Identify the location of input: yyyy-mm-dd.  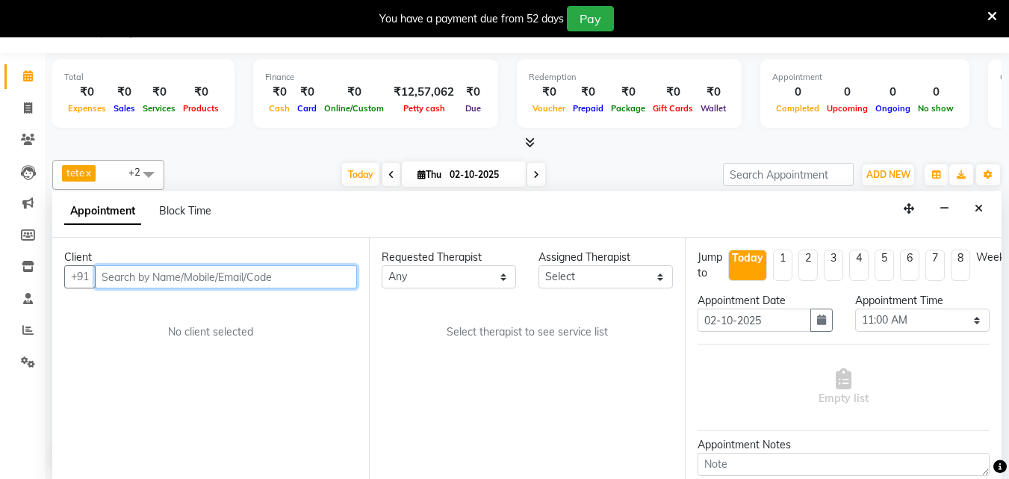
(753, 319).